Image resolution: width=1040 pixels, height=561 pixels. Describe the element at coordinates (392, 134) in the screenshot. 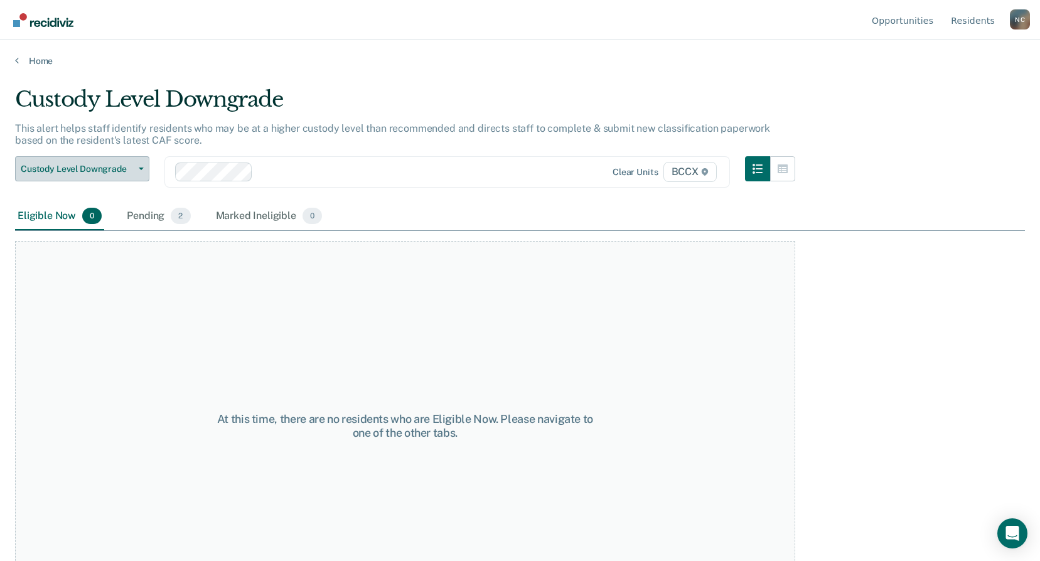

I see `p: This alert helps staff identify residents who may be at a higher custody level than recommended a...` at that location.